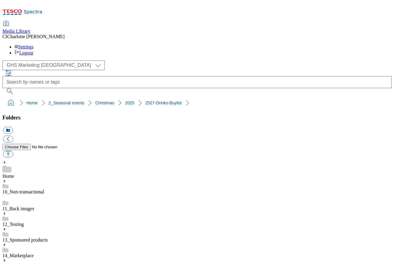 The height and width of the screenshot is (262, 394). I want to click on nav: breadcrumb, so click(197, 103).